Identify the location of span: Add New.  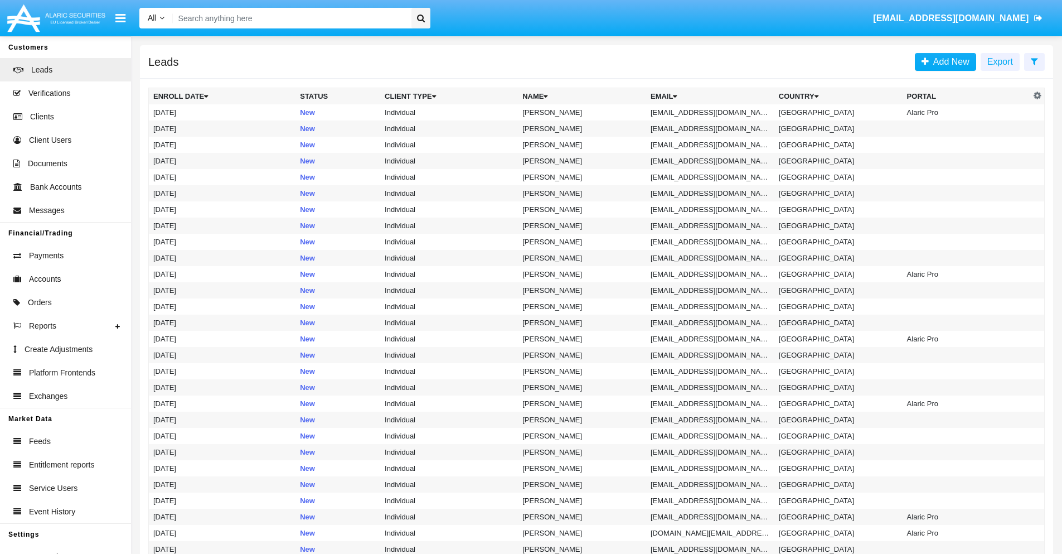
(949, 61).